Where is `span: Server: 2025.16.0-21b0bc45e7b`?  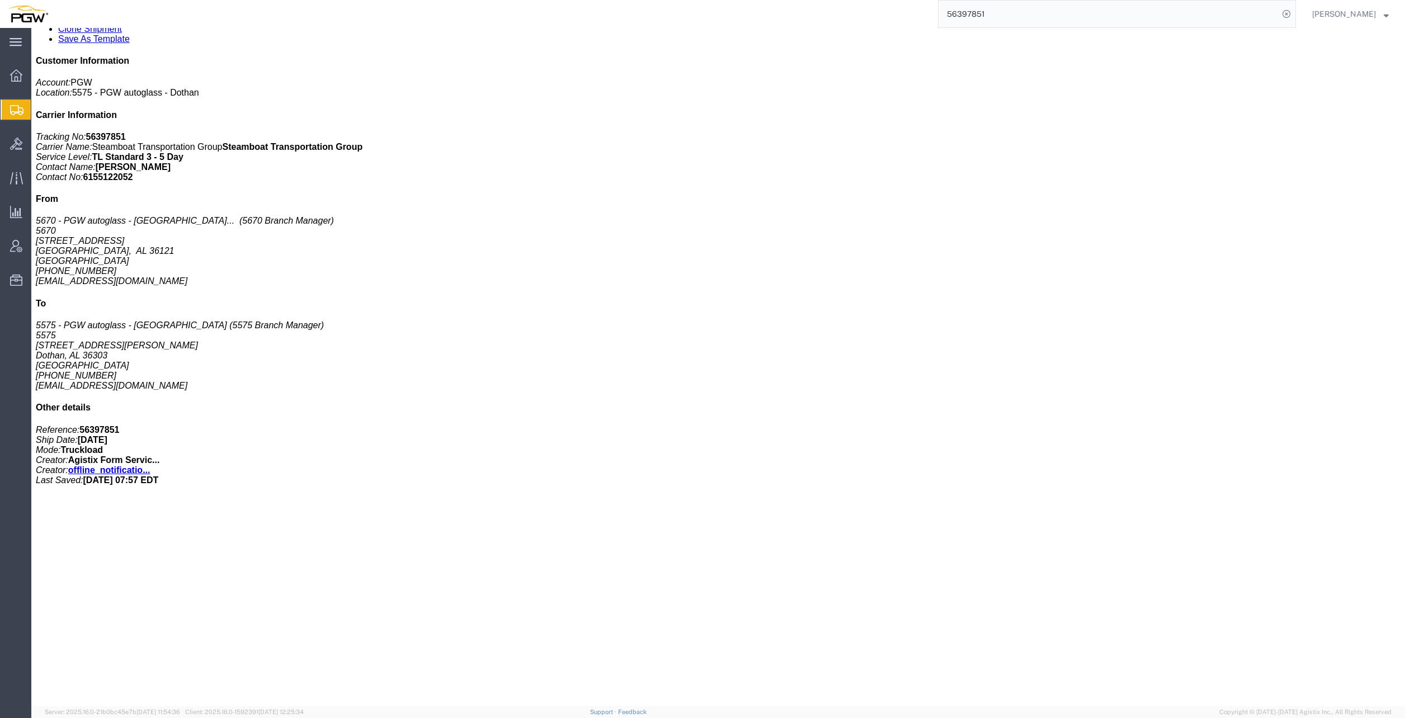 span: Server: 2025.16.0-21b0bc45e7b is located at coordinates (112, 712).